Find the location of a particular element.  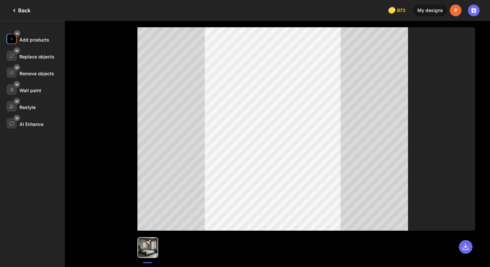

div: Wall paint is located at coordinates (30, 90).